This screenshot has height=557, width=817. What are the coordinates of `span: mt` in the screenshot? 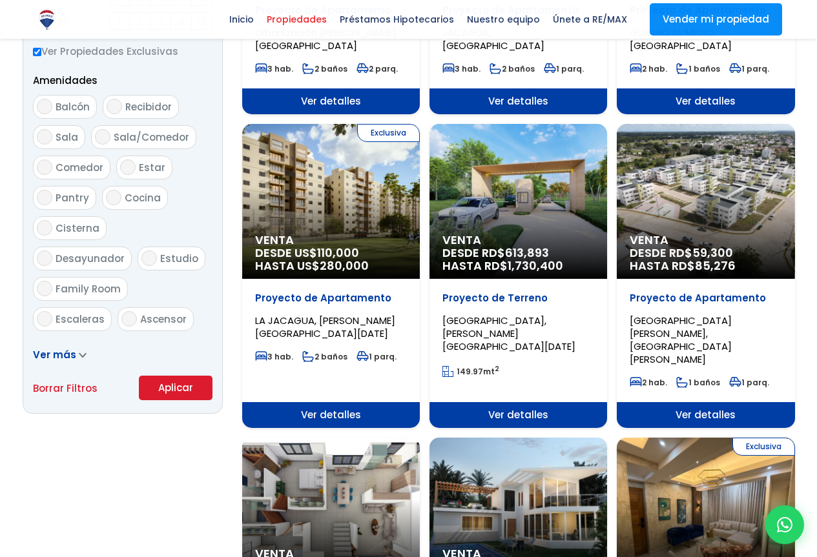 It's located at (471, 371).